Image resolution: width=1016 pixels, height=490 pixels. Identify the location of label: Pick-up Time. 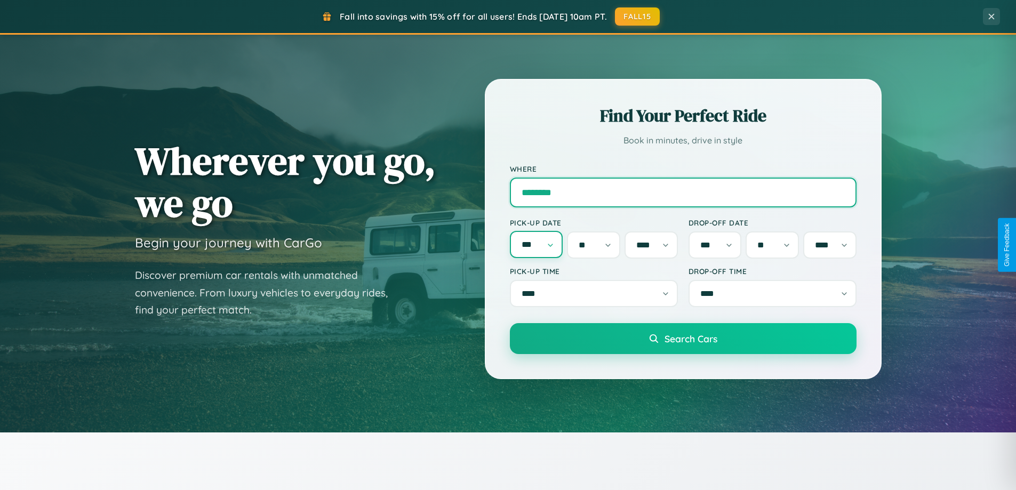
(594, 271).